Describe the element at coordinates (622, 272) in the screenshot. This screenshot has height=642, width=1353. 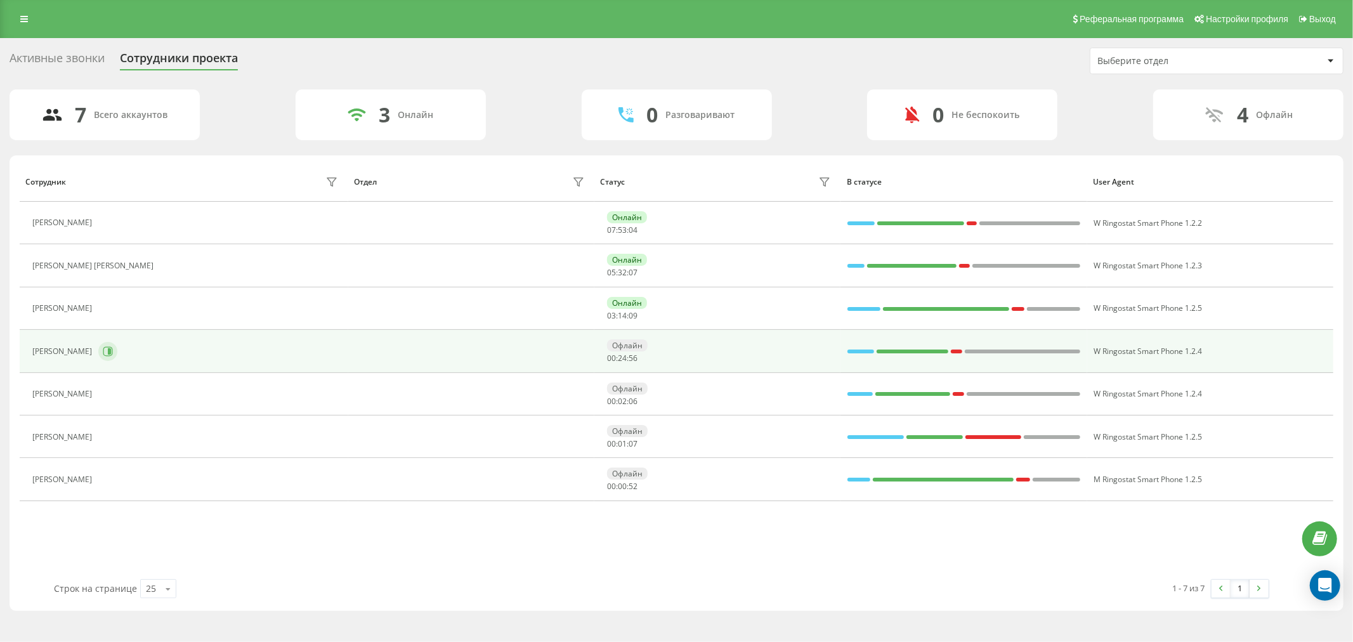
I see `span: 32` at that location.